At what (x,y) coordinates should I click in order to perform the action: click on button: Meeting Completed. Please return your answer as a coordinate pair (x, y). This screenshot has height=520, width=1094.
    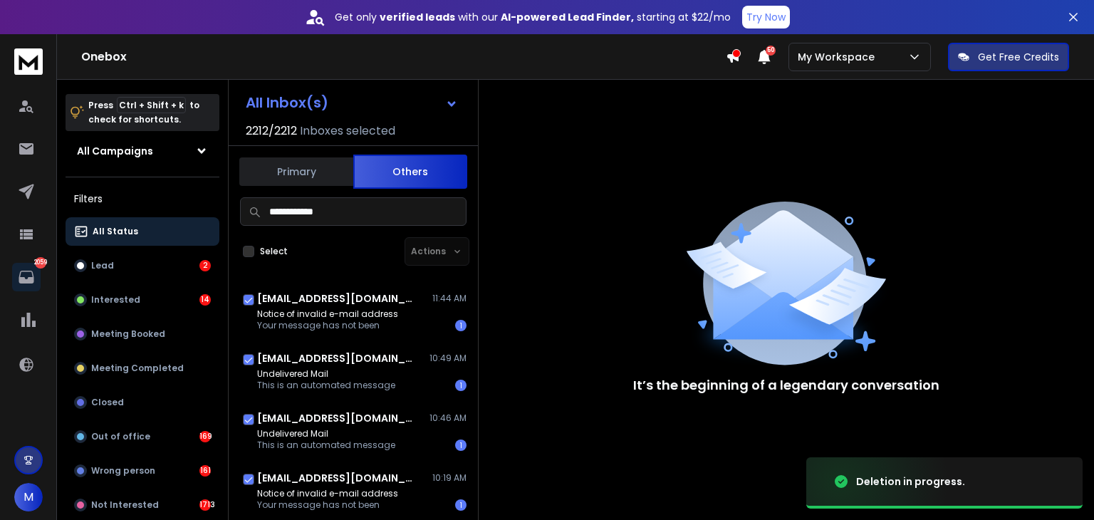
    Looking at the image, I should click on (142, 368).